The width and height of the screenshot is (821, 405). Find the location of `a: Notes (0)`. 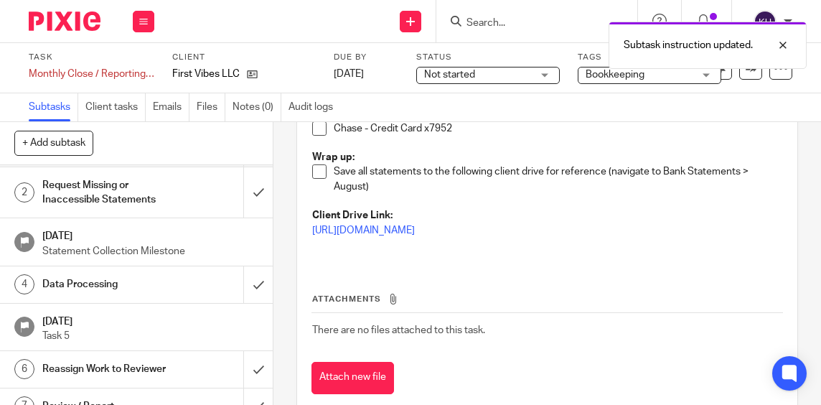

a: Notes (0) is located at coordinates (257, 107).